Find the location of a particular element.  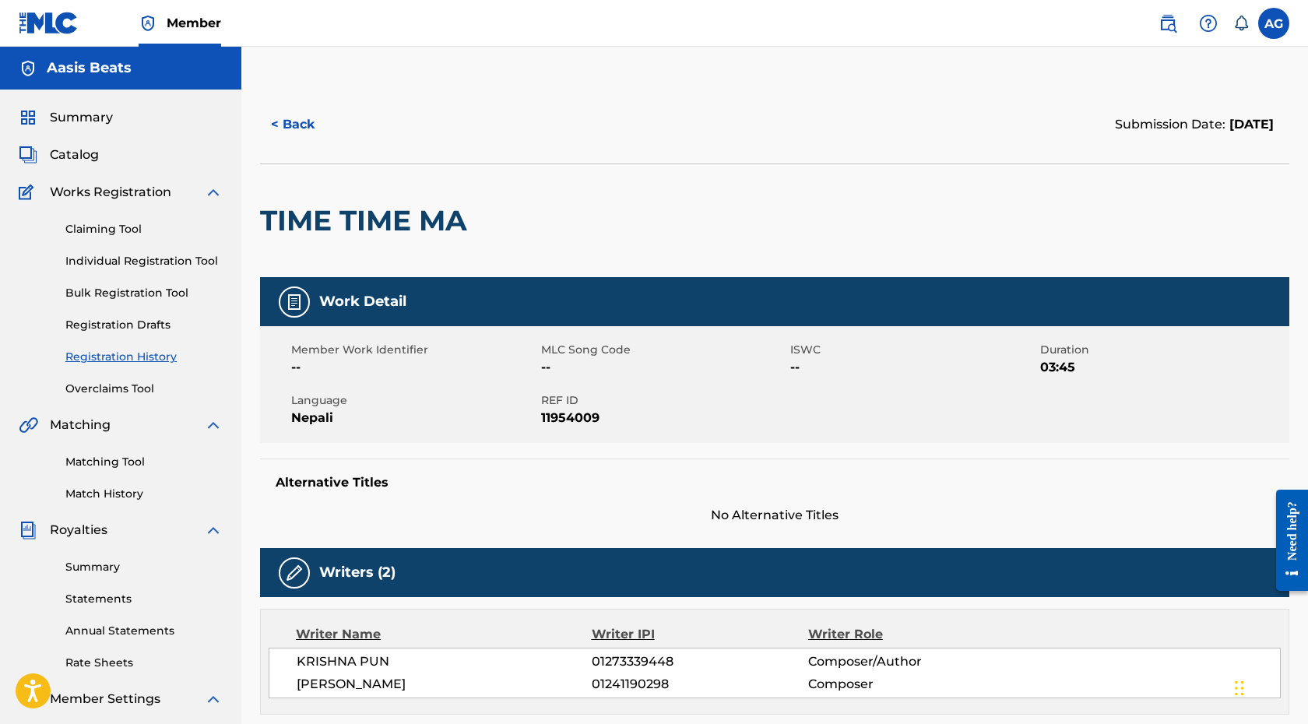

img: help is located at coordinates (1208, 23).